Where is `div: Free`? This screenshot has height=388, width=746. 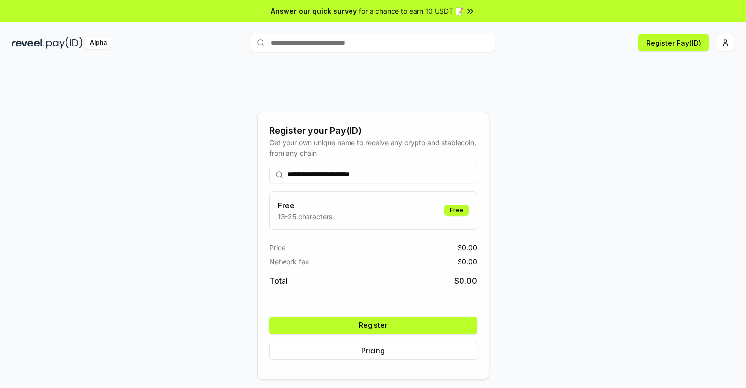 div: Free is located at coordinates (457, 210).